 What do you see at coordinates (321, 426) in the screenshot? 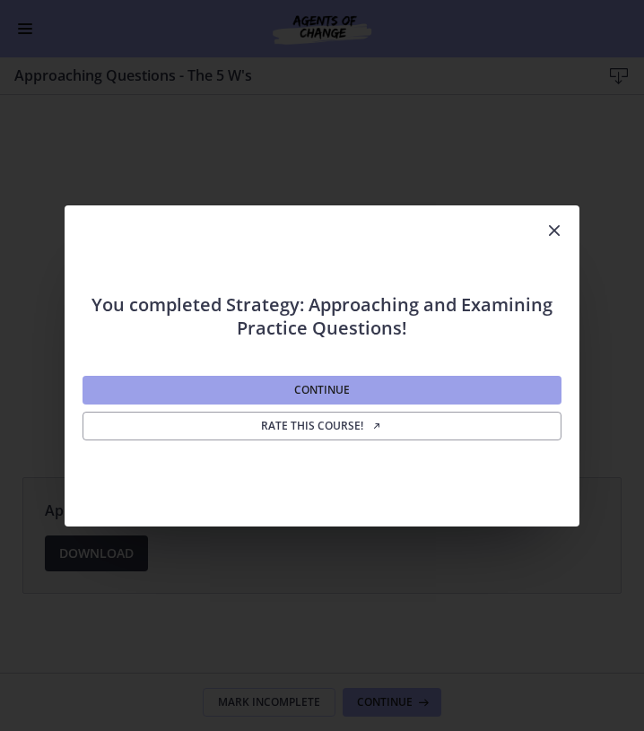
I see `span: Rate this course!` at bounding box center [321, 426].